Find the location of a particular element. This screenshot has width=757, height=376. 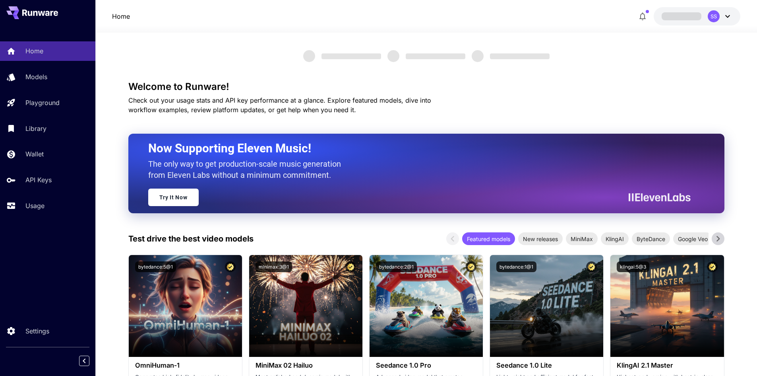

p: Usage is located at coordinates (35, 206).